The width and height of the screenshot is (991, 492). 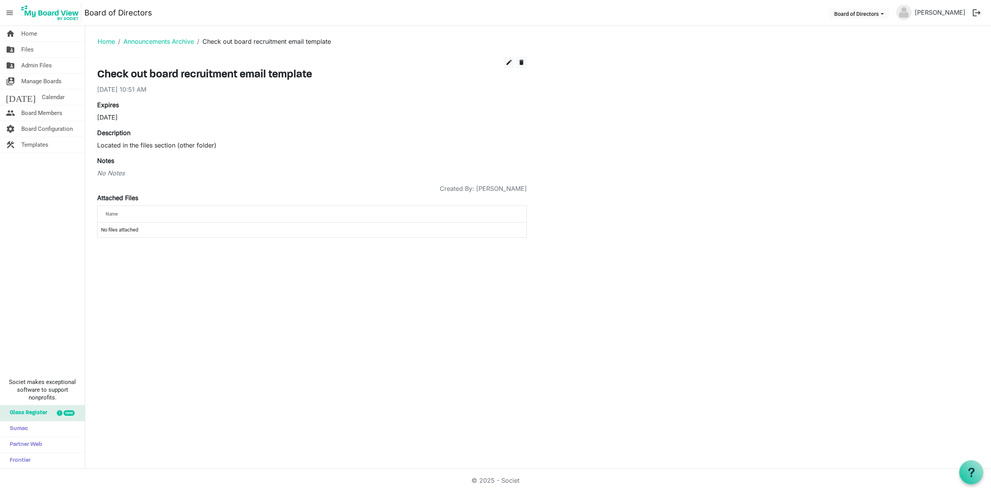 I want to click on a: My Board View Logo, so click(x=52, y=13).